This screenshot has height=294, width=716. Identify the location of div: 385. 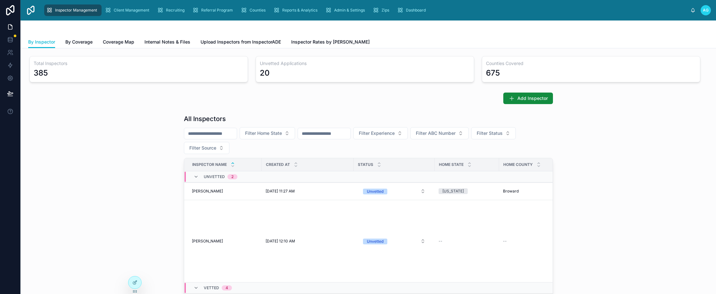
(41, 73).